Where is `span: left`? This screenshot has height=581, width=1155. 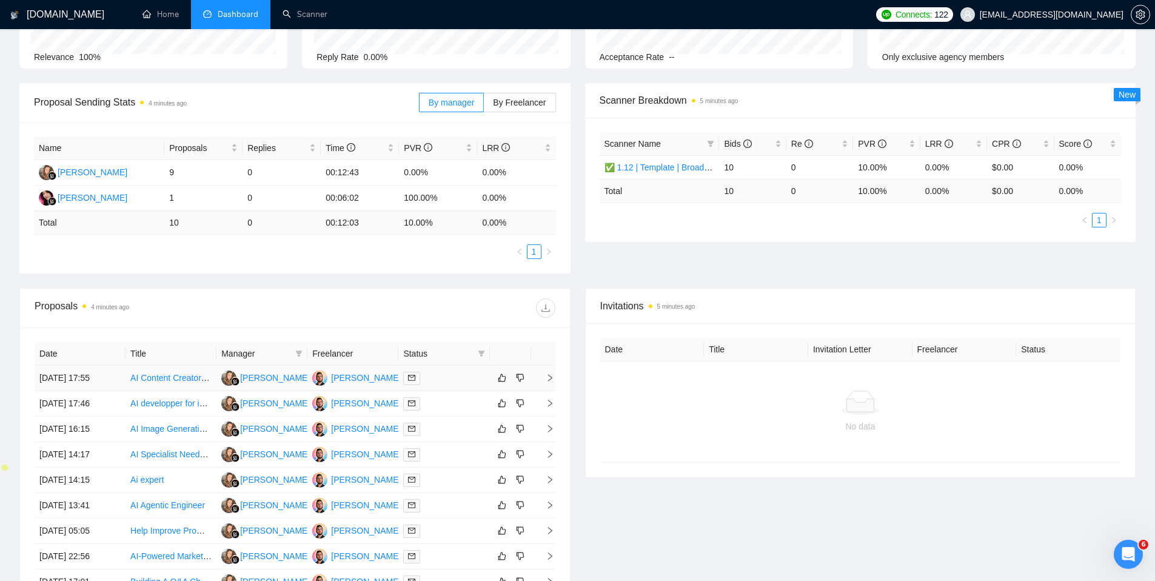
span: left is located at coordinates (1085, 220).